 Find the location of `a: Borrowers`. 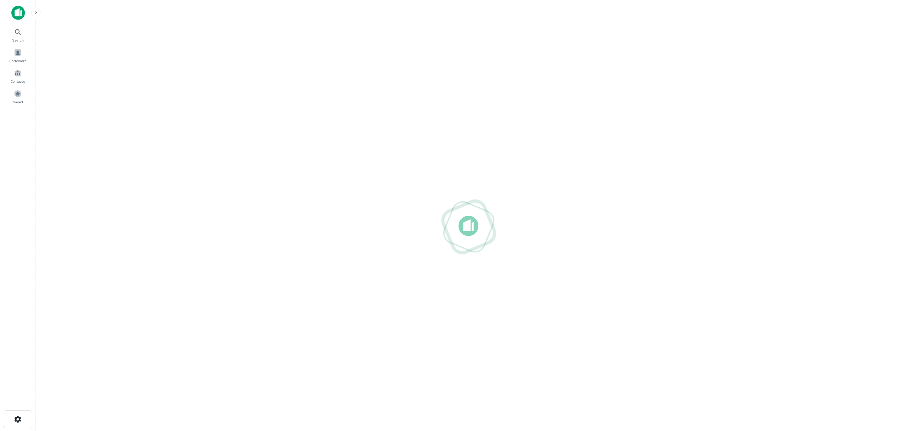

a: Borrowers is located at coordinates (18, 55).